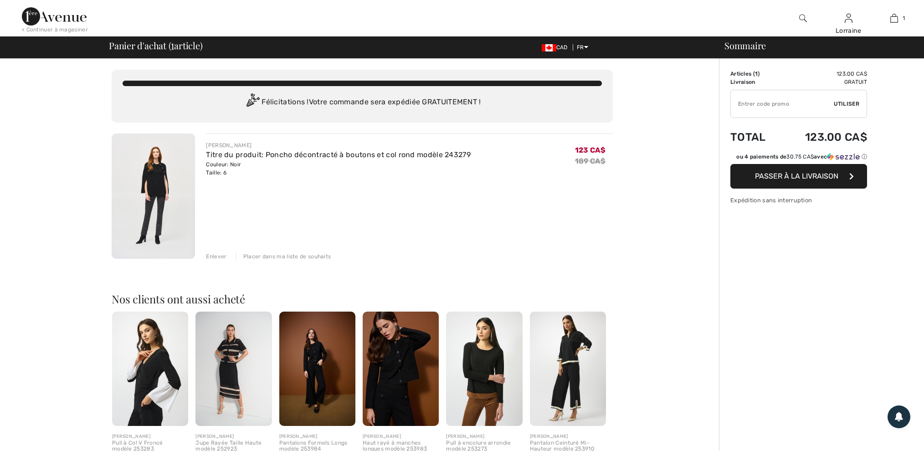 This screenshot has height=451, width=924. Describe the element at coordinates (54, 16) in the screenshot. I see `img: 1ère Avenue` at that location.